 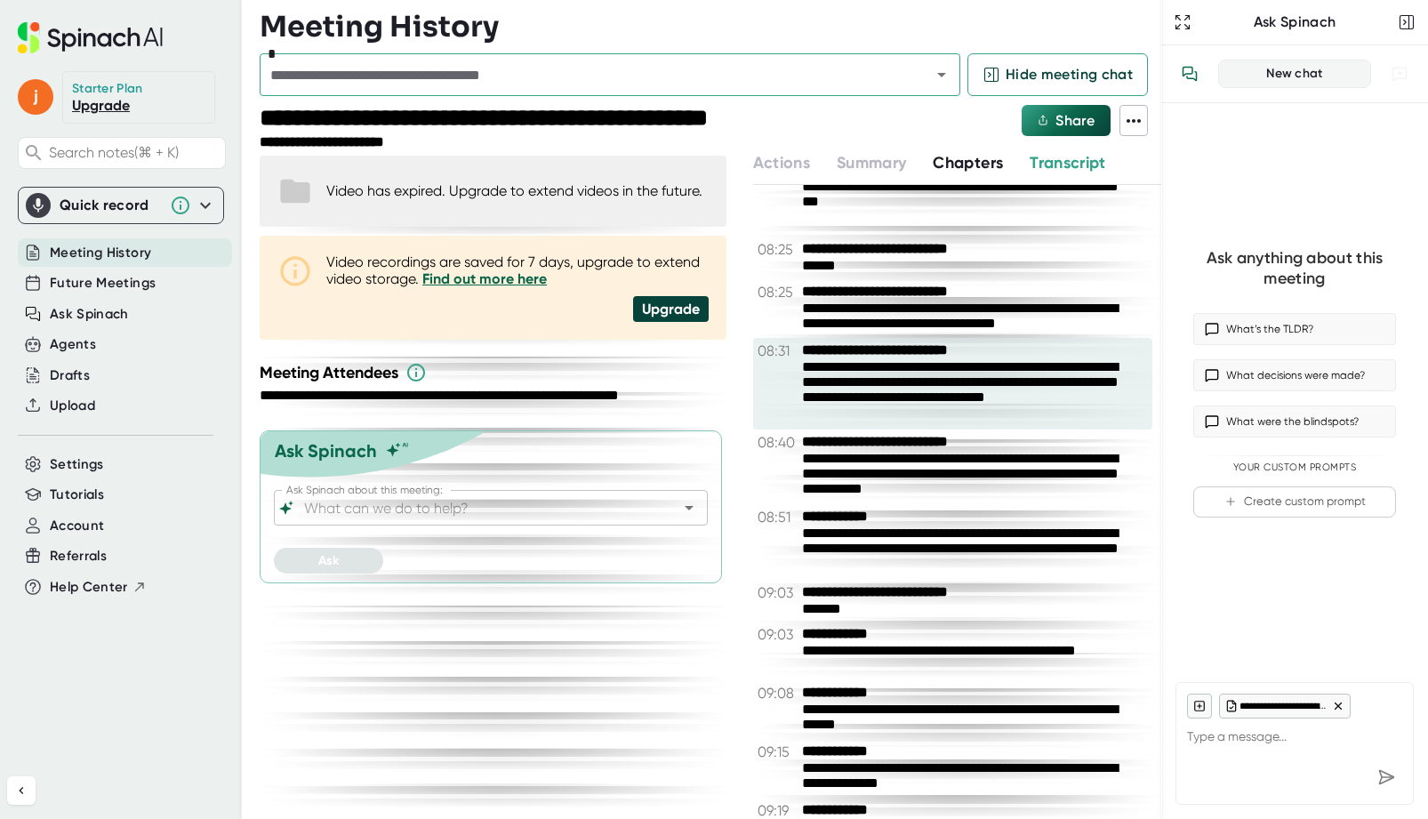 I want to click on button: Summary, so click(x=871, y=163).